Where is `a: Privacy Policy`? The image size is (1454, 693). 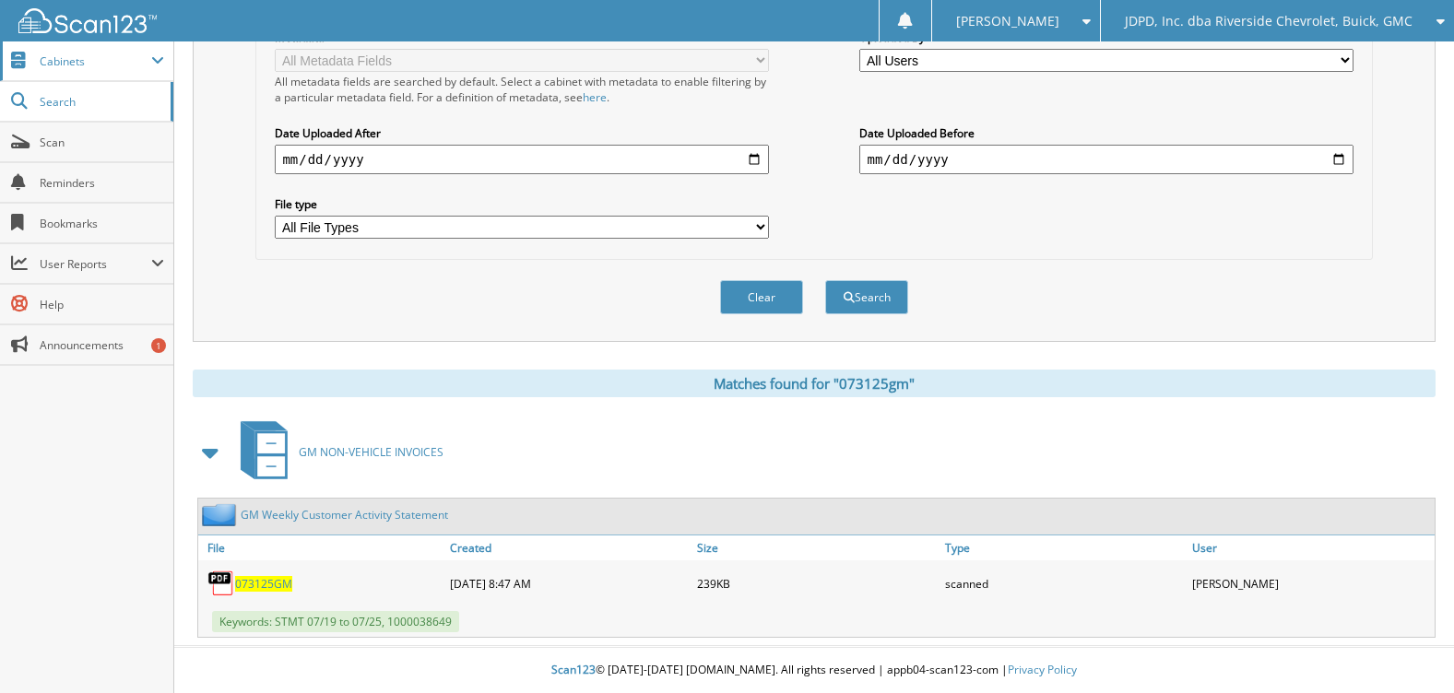 a: Privacy Policy is located at coordinates (1042, 669).